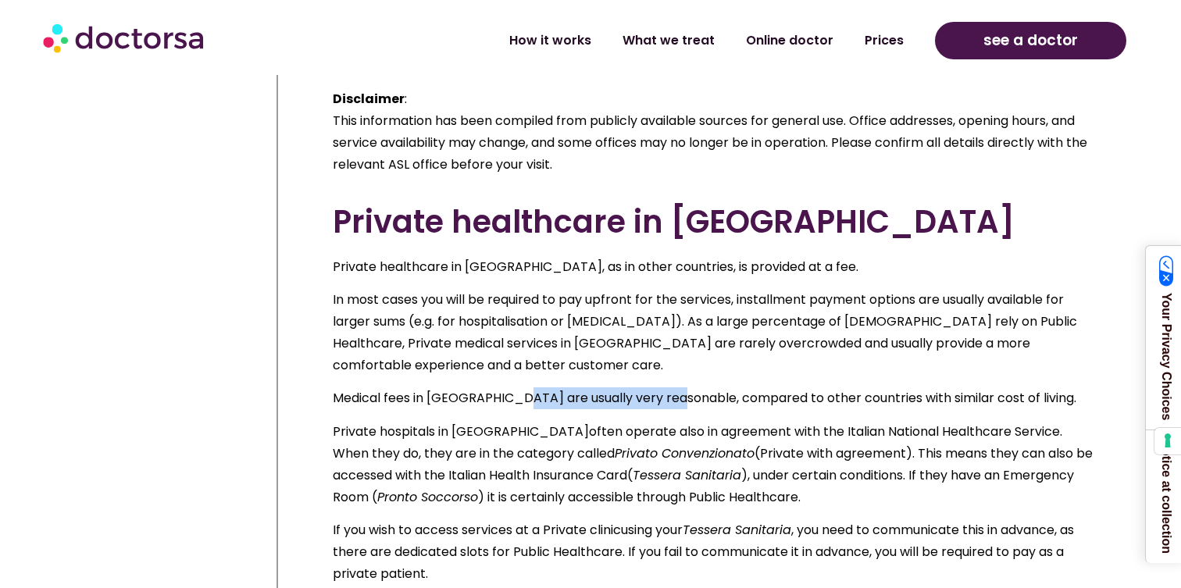  I want to click on span: If you wish to access services at a, so click(436, 529).